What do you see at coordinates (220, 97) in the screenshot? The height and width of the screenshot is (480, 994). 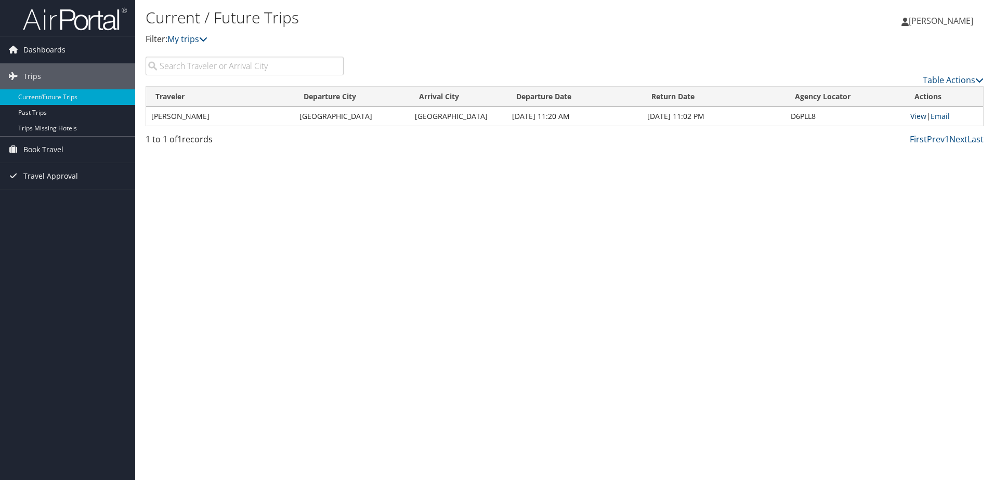 I see `th: Traveler: activate to sort column ascending` at bounding box center [220, 97].